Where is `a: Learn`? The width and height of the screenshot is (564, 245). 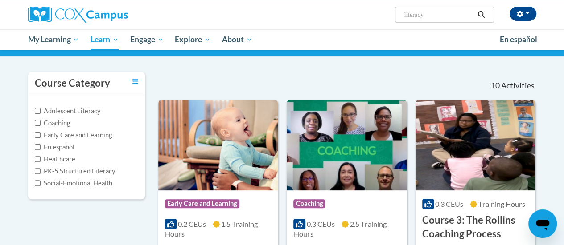
a: Learn is located at coordinates (104, 40).